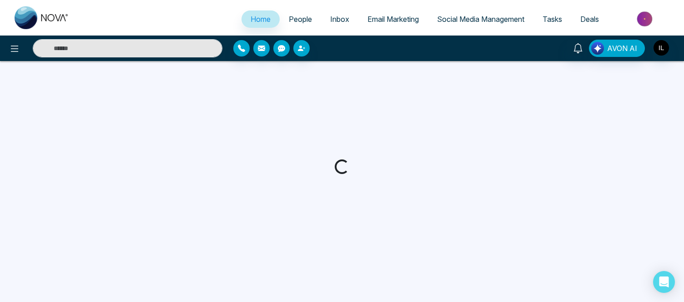  What do you see at coordinates (662, 48) in the screenshot?
I see `img: User Avatar` at bounding box center [662, 48].